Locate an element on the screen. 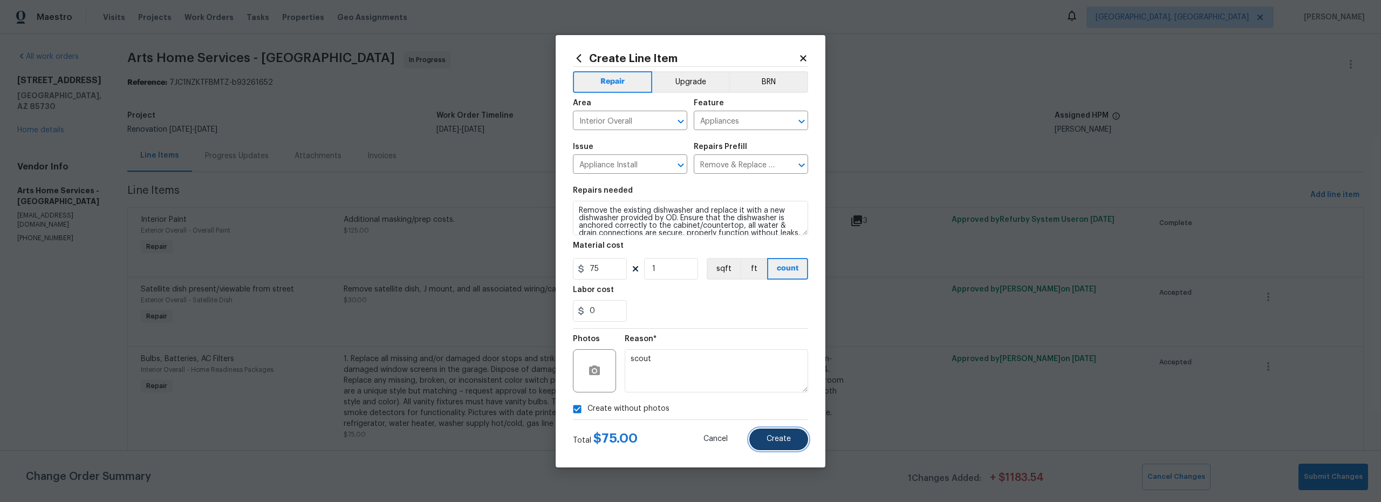 The height and width of the screenshot is (502, 1381). span: Create is located at coordinates (779, 439).